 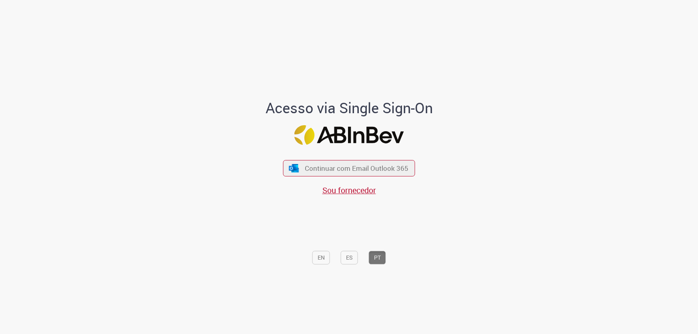 I want to click on button: ES, so click(x=349, y=258).